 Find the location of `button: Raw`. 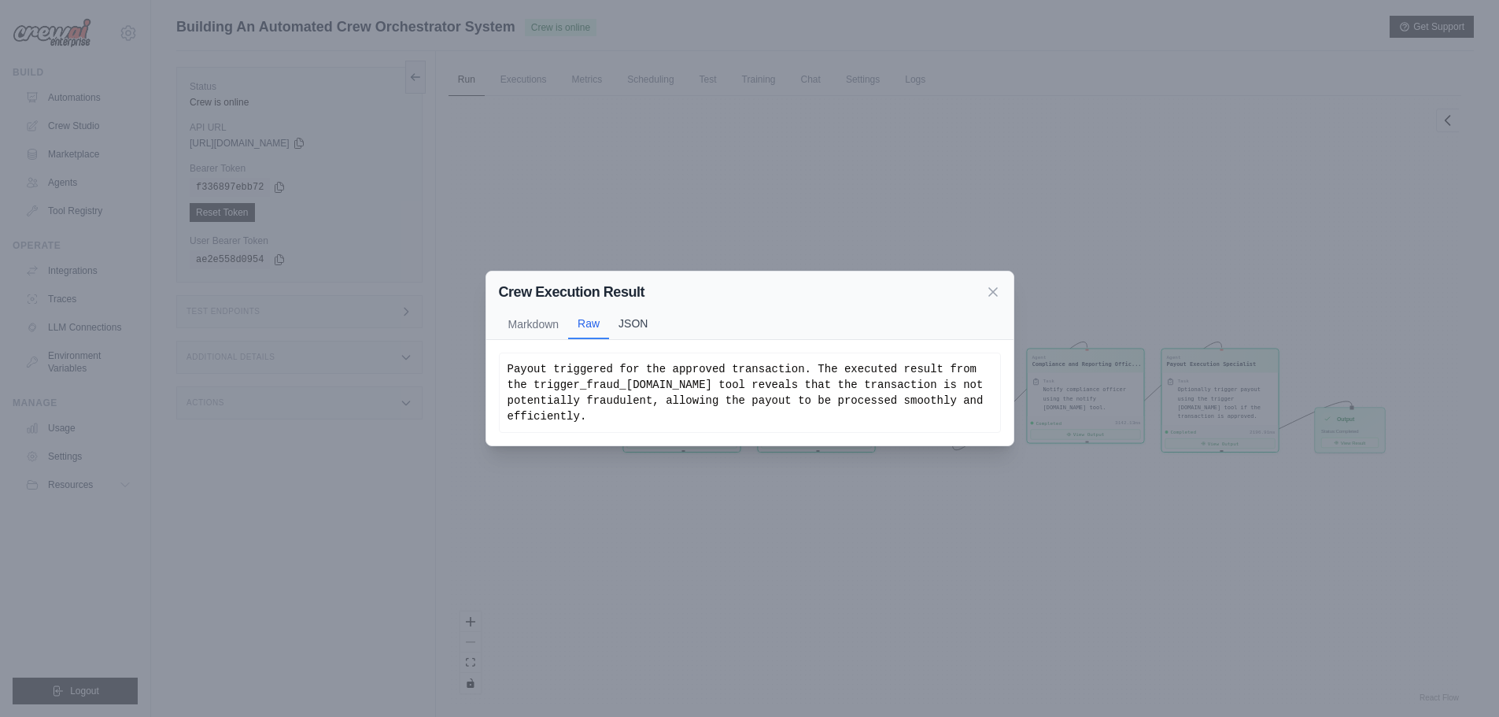

button: Raw is located at coordinates (589, 324).